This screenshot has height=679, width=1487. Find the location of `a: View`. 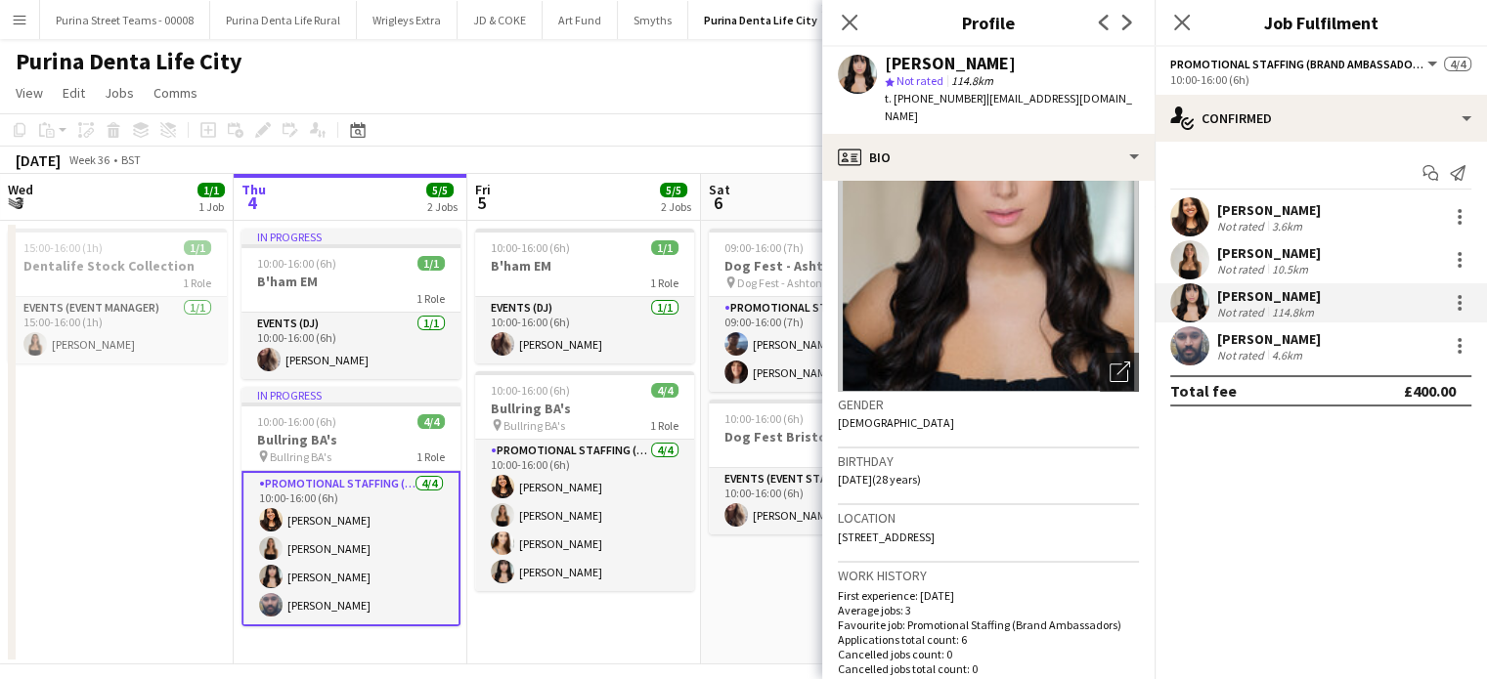

a: View is located at coordinates (29, 93).